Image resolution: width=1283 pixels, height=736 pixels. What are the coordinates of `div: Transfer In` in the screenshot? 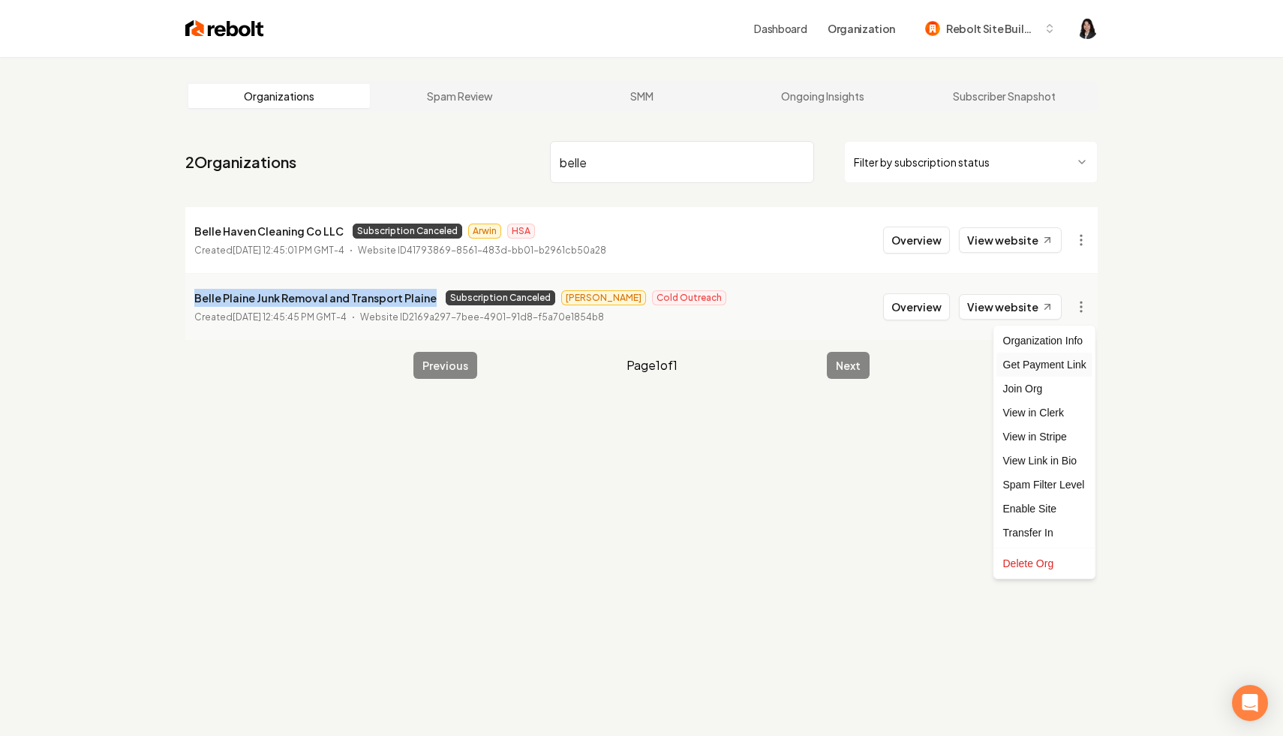 It's located at (1045, 533).